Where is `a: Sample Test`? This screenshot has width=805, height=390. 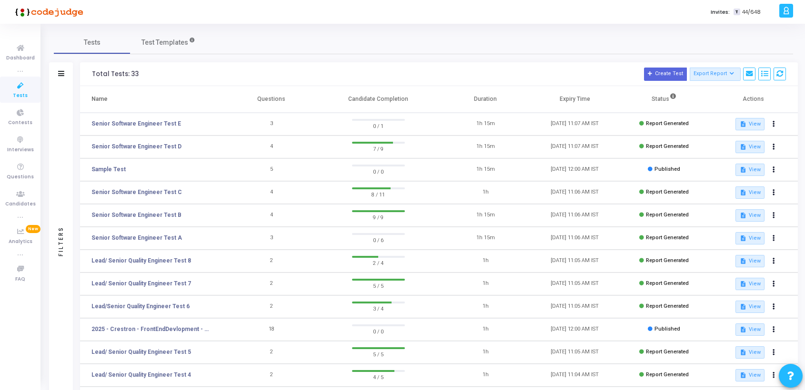 a: Sample Test is located at coordinates (109, 169).